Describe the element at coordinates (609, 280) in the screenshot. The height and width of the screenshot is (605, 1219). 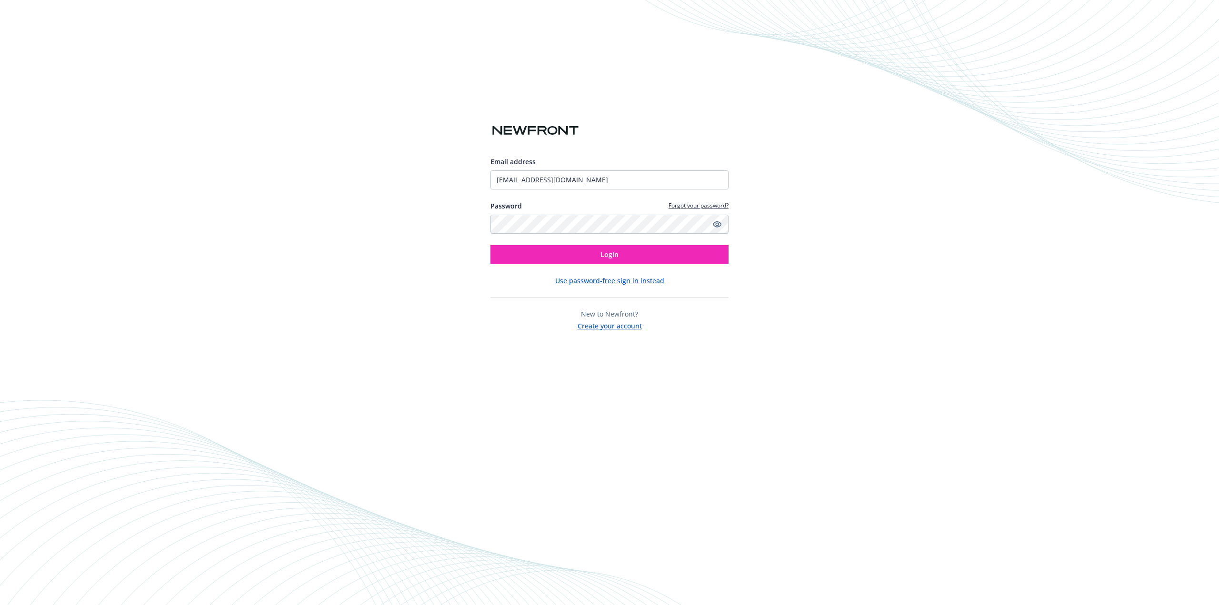
I see `button: Use password-free sign in instead` at that location.